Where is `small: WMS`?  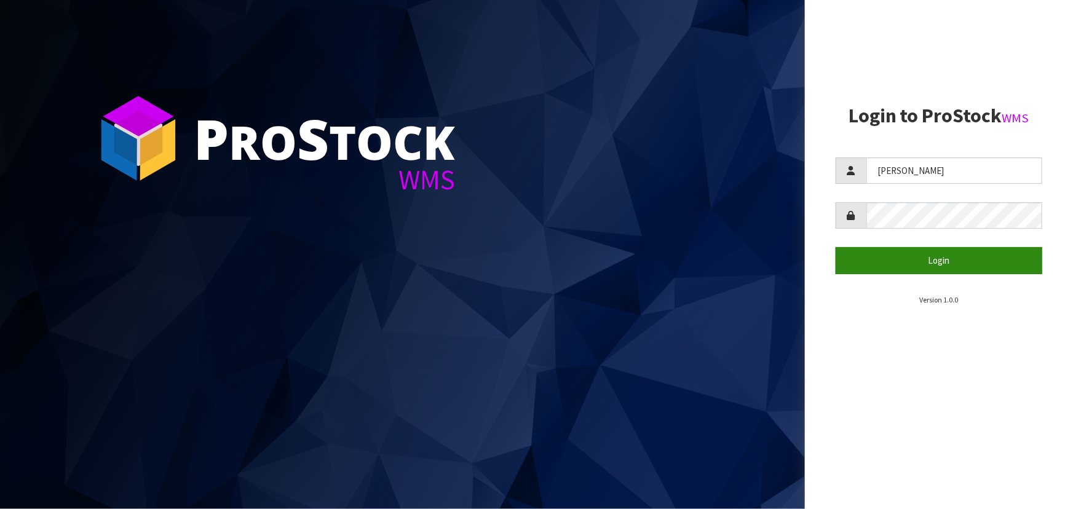
small: WMS is located at coordinates (1016, 118).